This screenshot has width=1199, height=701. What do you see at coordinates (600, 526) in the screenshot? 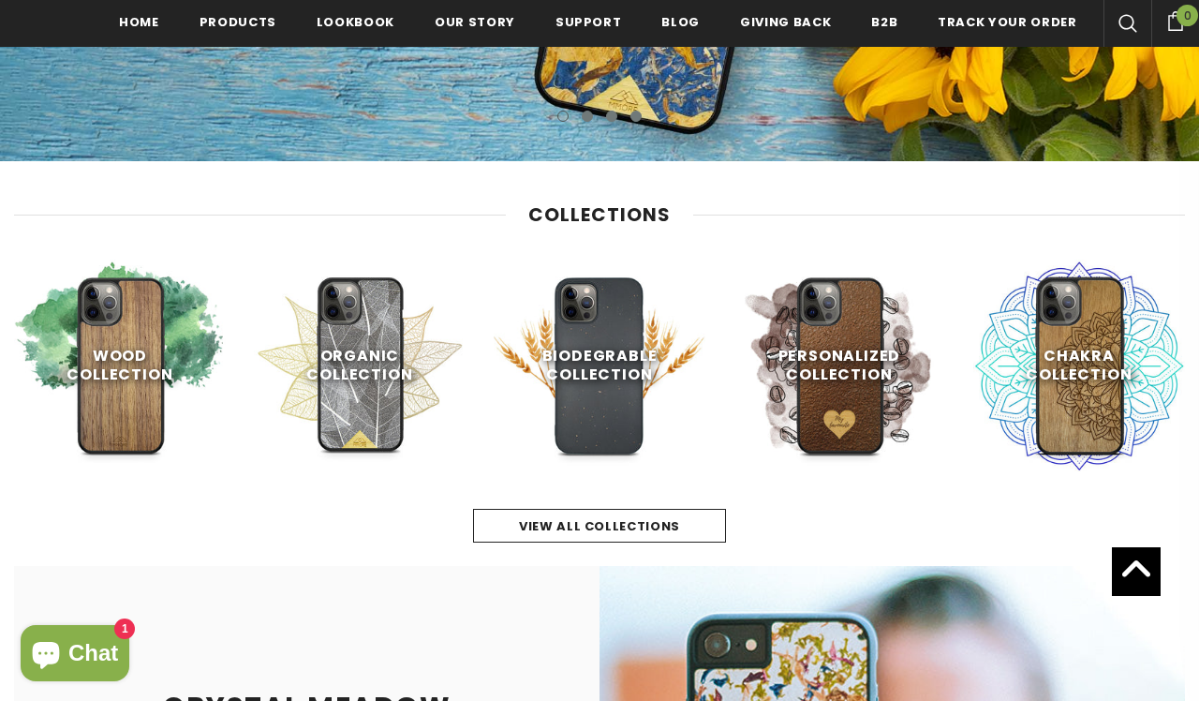
I see `span: view all collections` at bounding box center [600, 526].